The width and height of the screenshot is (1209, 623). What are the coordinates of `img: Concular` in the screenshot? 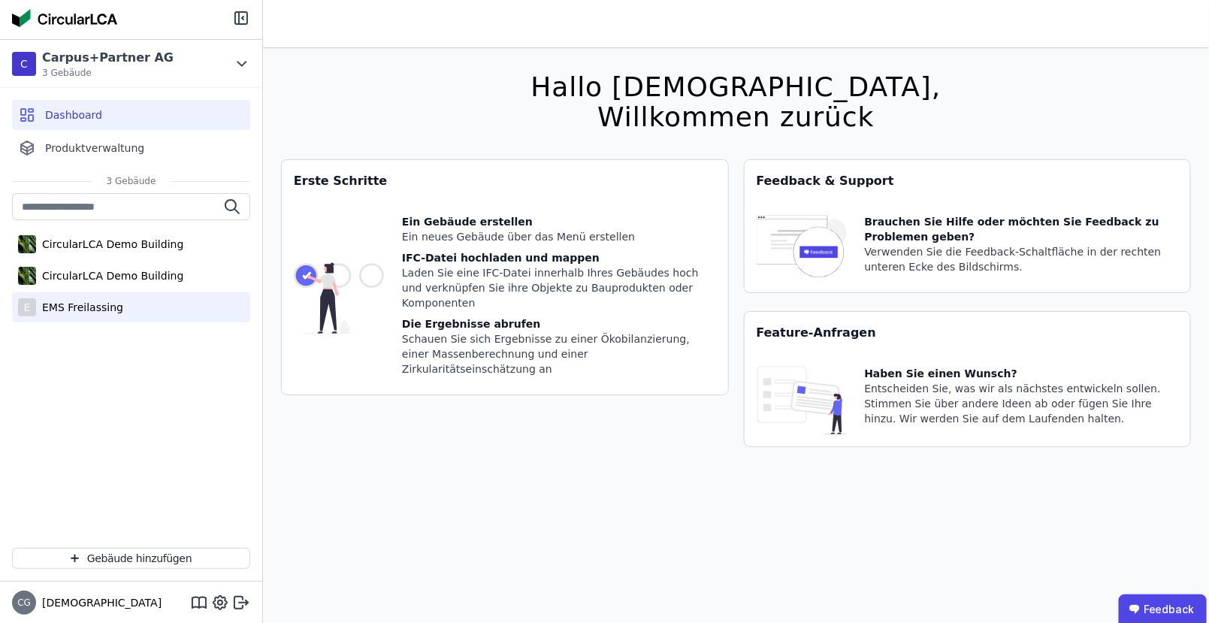 It's located at (65, 18).